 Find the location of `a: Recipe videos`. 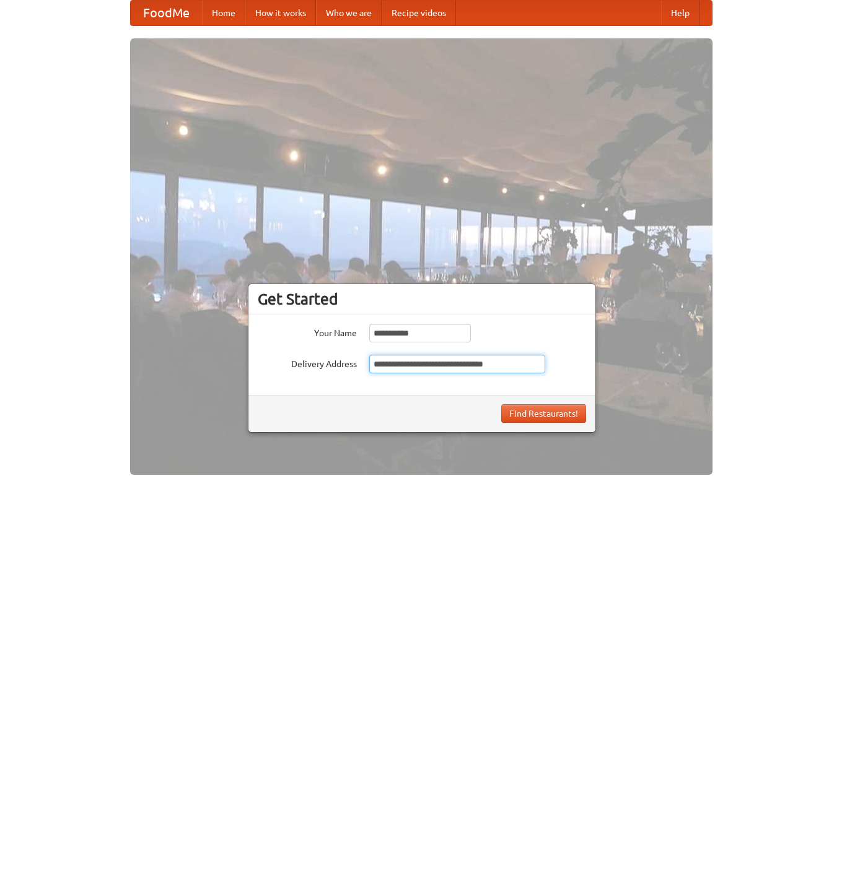

a: Recipe videos is located at coordinates (419, 13).